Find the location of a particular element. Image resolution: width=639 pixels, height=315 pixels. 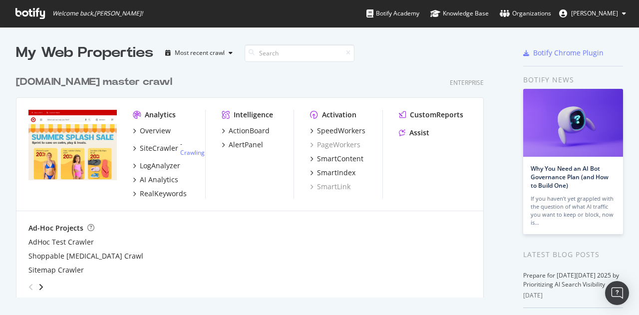

div: angle-left is located at coordinates (31, 287).